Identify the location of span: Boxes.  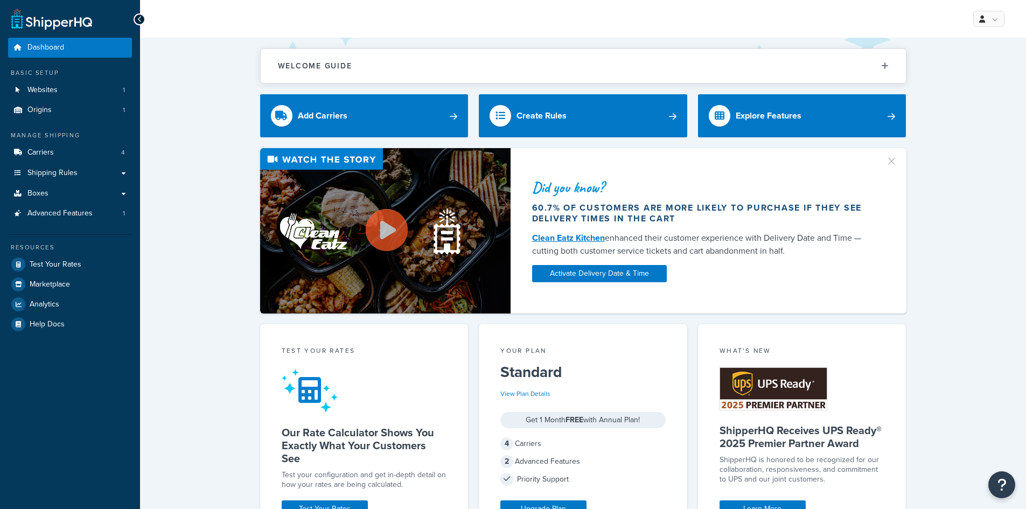
(38, 193).